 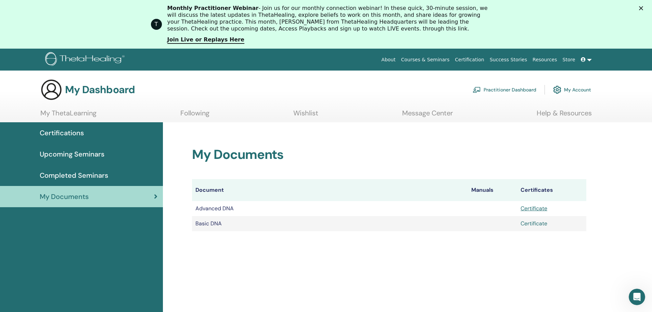 What do you see at coordinates (51, 90) in the screenshot?
I see `img: generic-user-icon.jpg` at bounding box center [51, 90].